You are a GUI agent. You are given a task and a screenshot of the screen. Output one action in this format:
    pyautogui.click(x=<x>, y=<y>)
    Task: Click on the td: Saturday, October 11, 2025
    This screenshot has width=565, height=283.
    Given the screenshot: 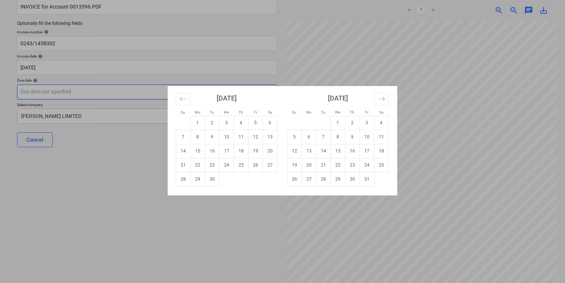 What is the action you would take?
    pyautogui.click(x=381, y=137)
    